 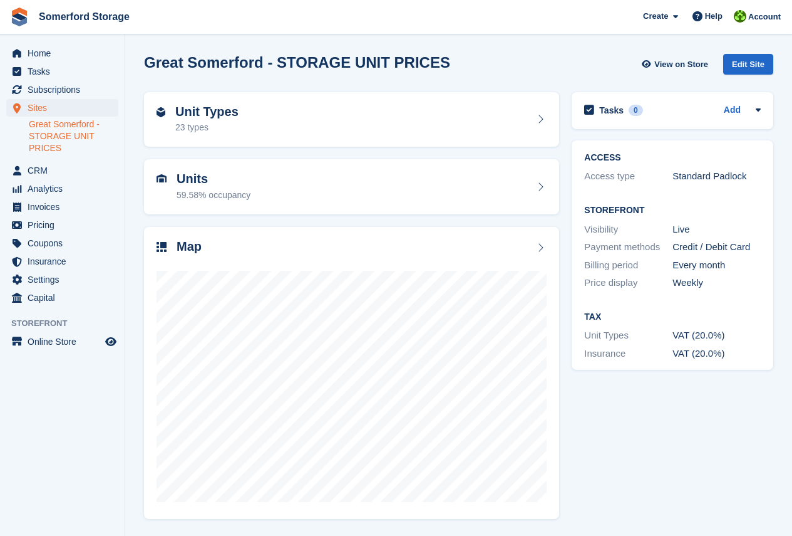 I want to click on a: Edit Site, so click(x=749, y=66).